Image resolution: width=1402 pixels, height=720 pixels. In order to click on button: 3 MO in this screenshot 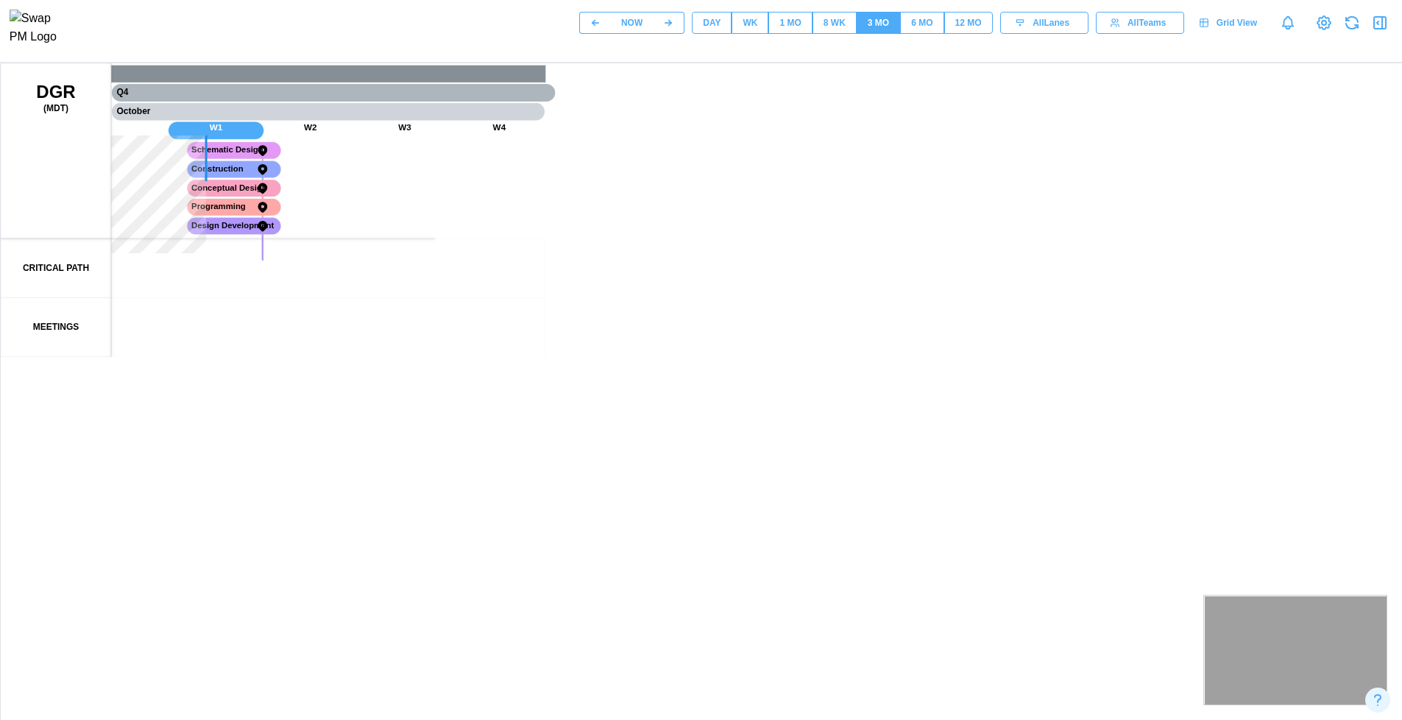, I will do `click(878, 23)`.